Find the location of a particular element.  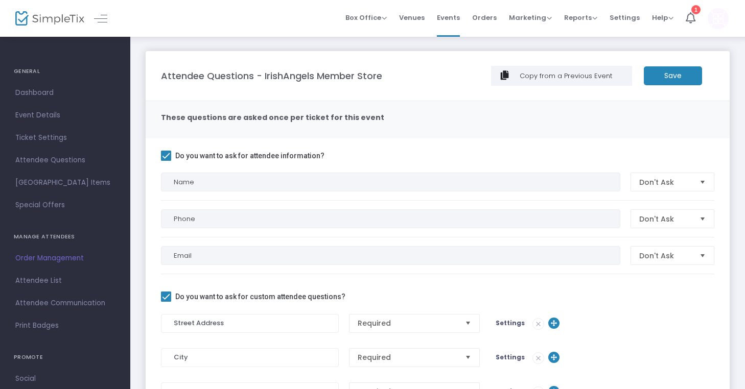

span: Social is located at coordinates (65, 379).